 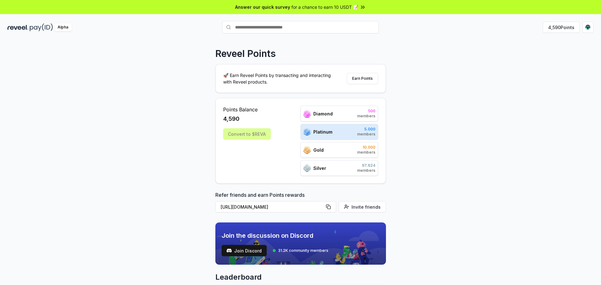 I want to click on img: test, so click(x=229, y=251).